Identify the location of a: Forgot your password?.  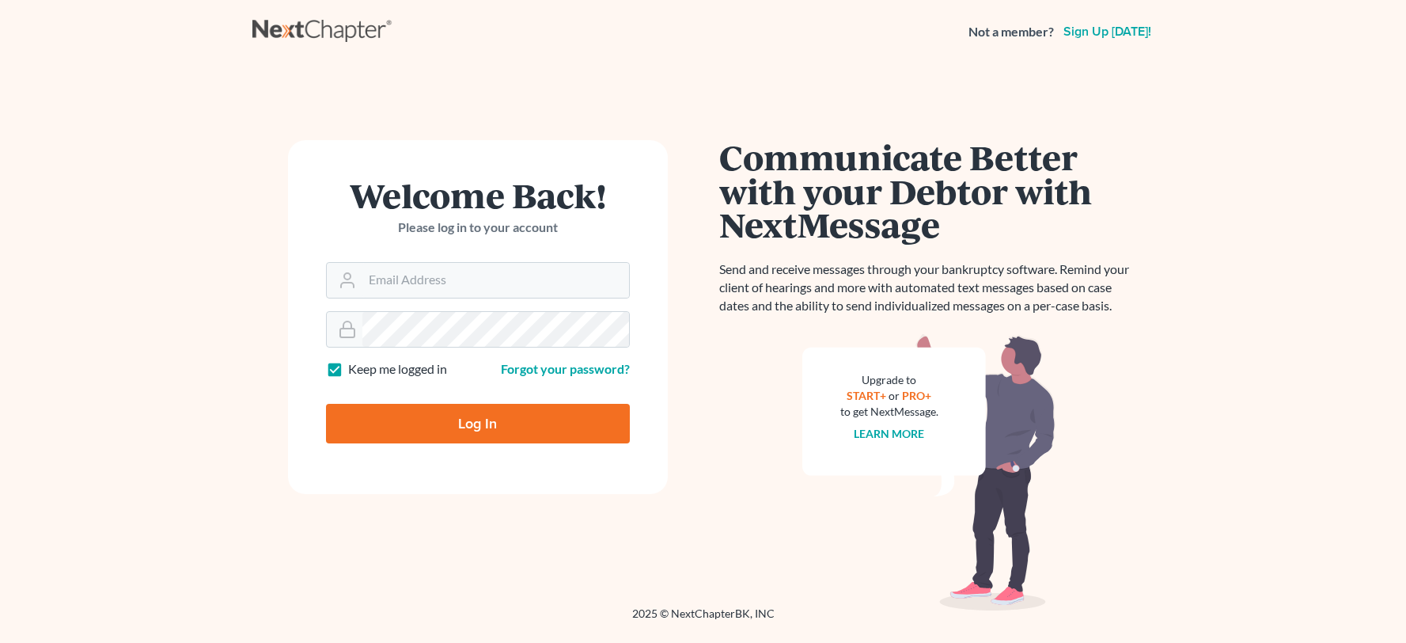
(565, 368).